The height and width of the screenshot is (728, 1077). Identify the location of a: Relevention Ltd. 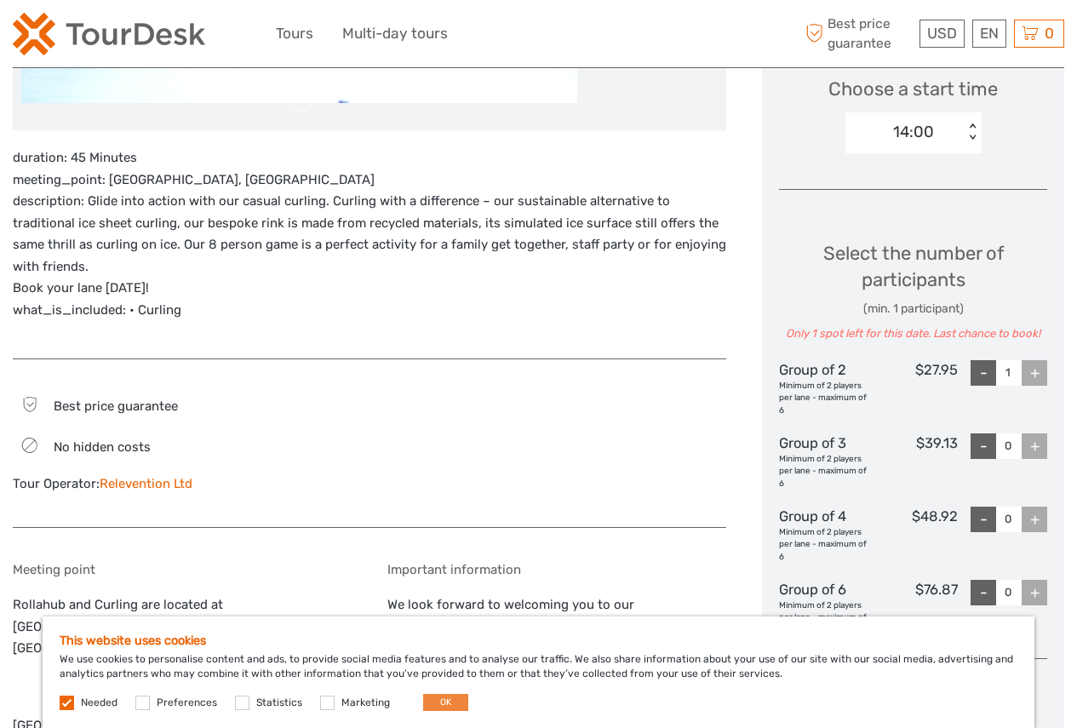
(146, 484).